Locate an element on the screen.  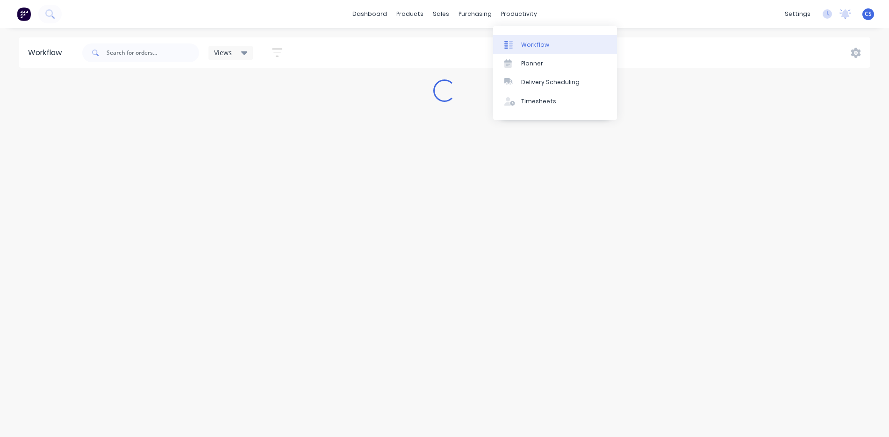
div: sales is located at coordinates (441, 14).